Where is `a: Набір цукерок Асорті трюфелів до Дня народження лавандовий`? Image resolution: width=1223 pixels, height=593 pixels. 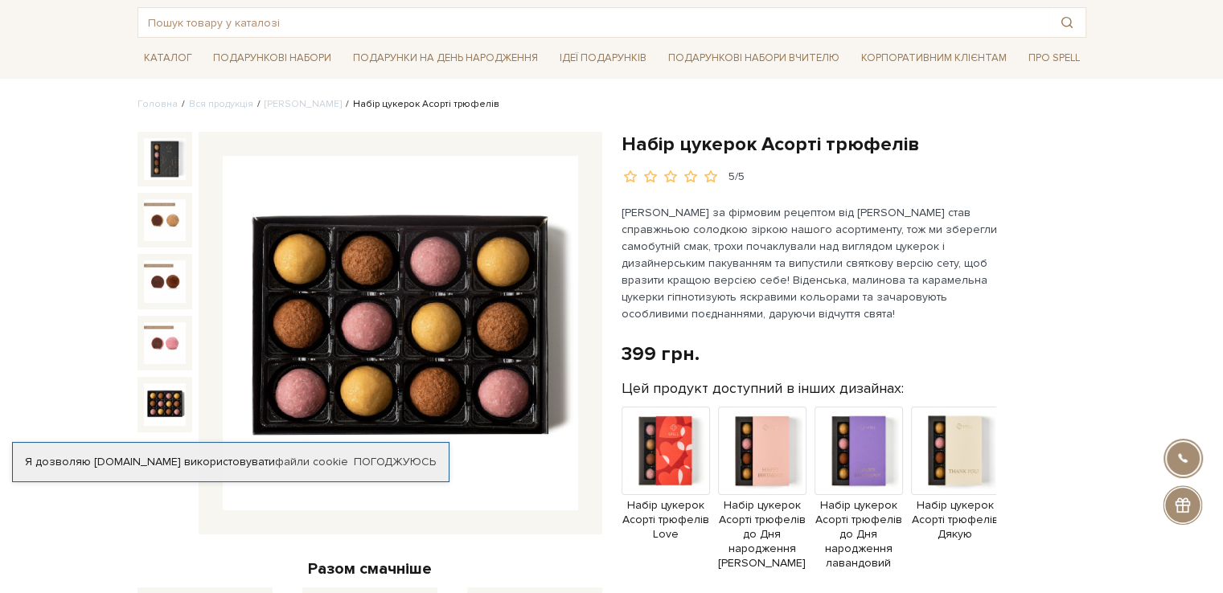 a: Набір цукерок Асорті трюфелів до Дня народження лавандовий is located at coordinates (859, 507).